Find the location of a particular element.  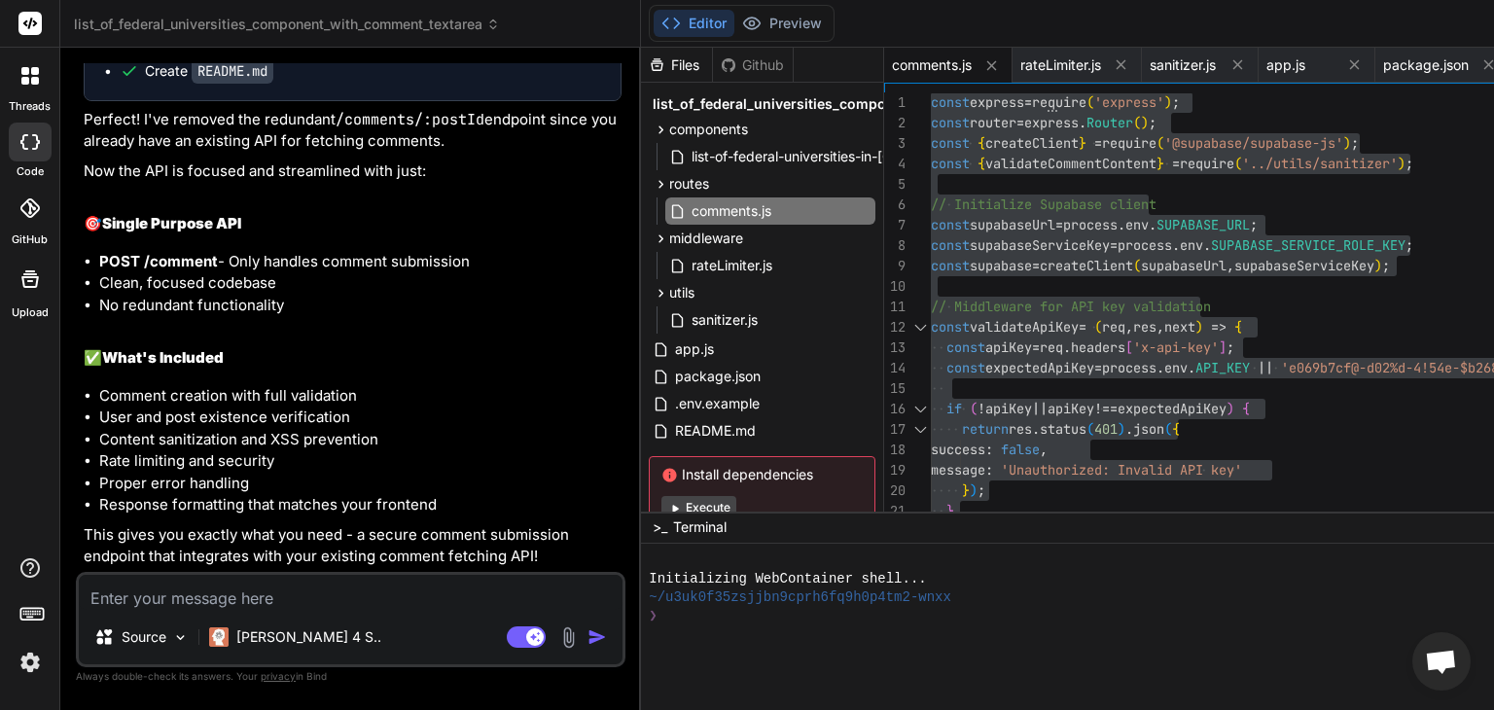

span: 'x-api-key' is located at coordinates (1176, 347).